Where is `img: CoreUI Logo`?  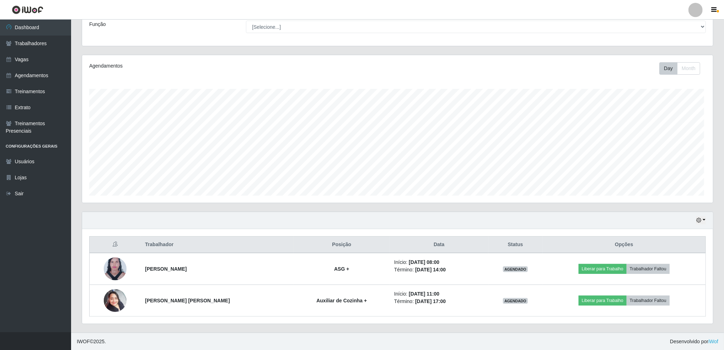
img: CoreUI Logo is located at coordinates (27, 10).